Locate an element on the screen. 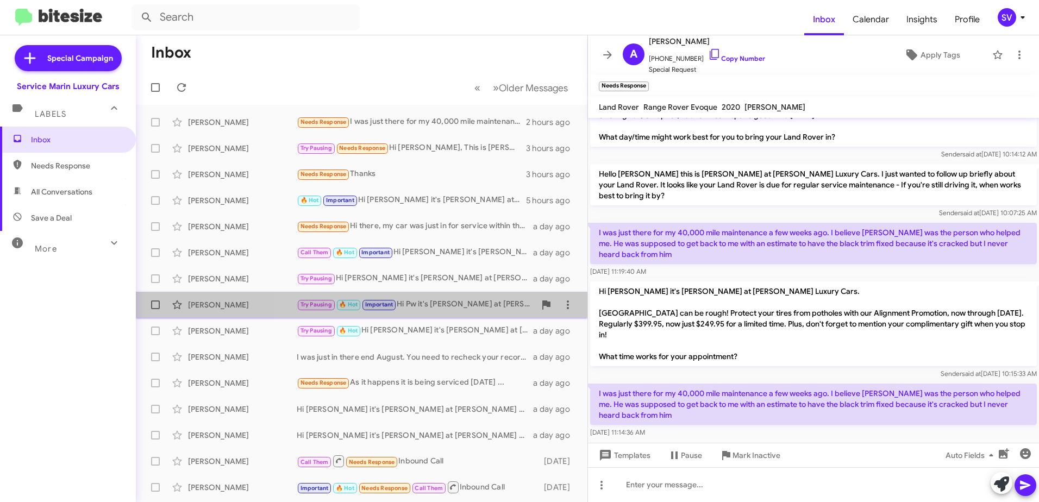 The height and width of the screenshot is (502, 1039). div: Service Marin Luxury Cars is located at coordinates (68, 86).